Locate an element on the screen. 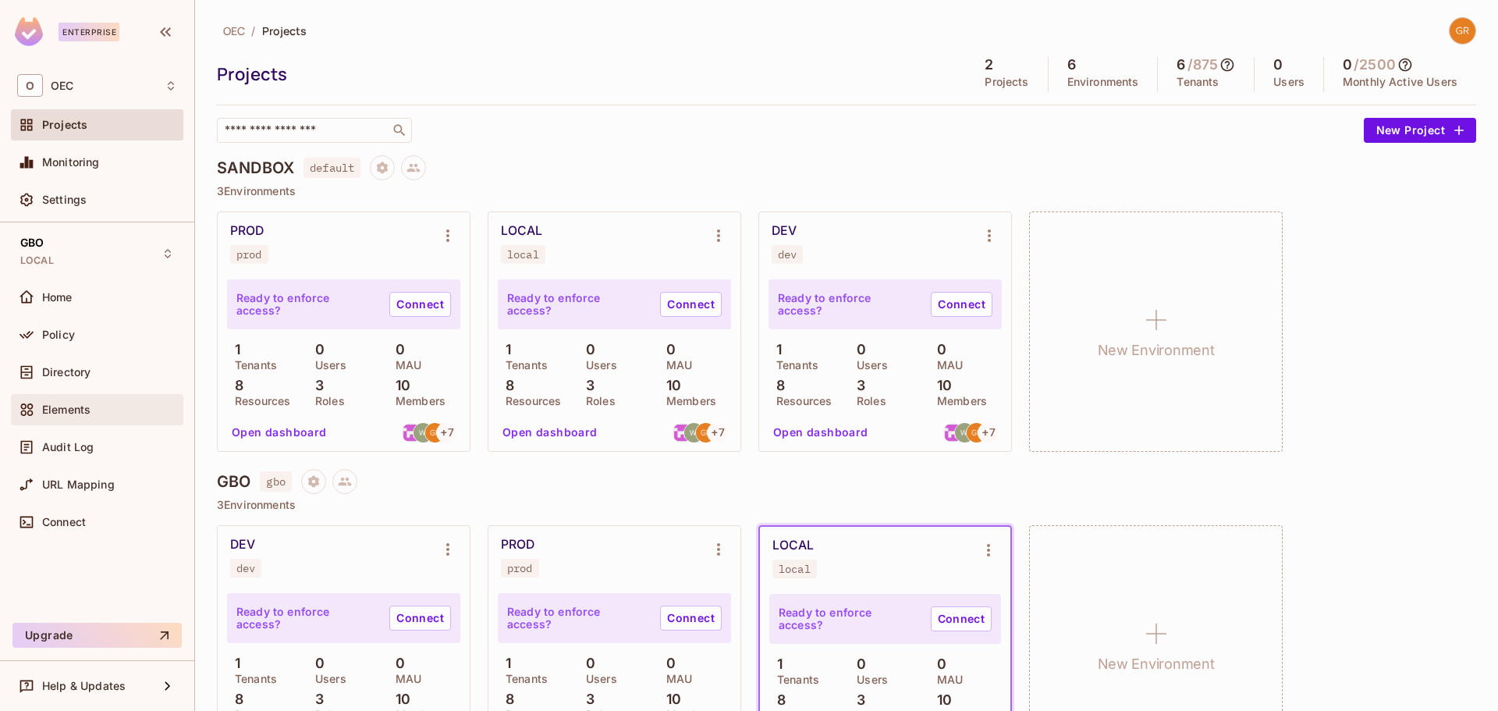  span: Audit Log is located at coordinates (68, 447).